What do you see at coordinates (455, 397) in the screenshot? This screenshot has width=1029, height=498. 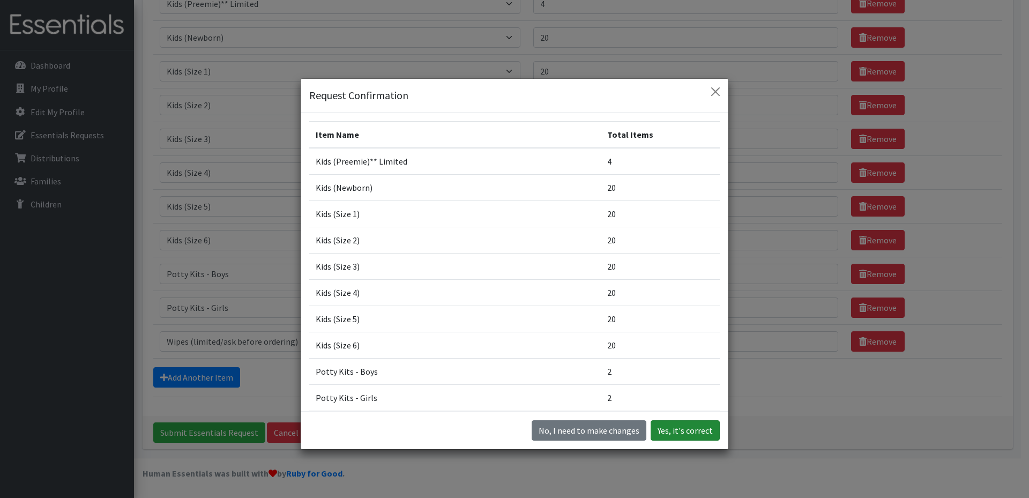 I see `td: Potty Kits - Girls` at bounding box center [455, 397].